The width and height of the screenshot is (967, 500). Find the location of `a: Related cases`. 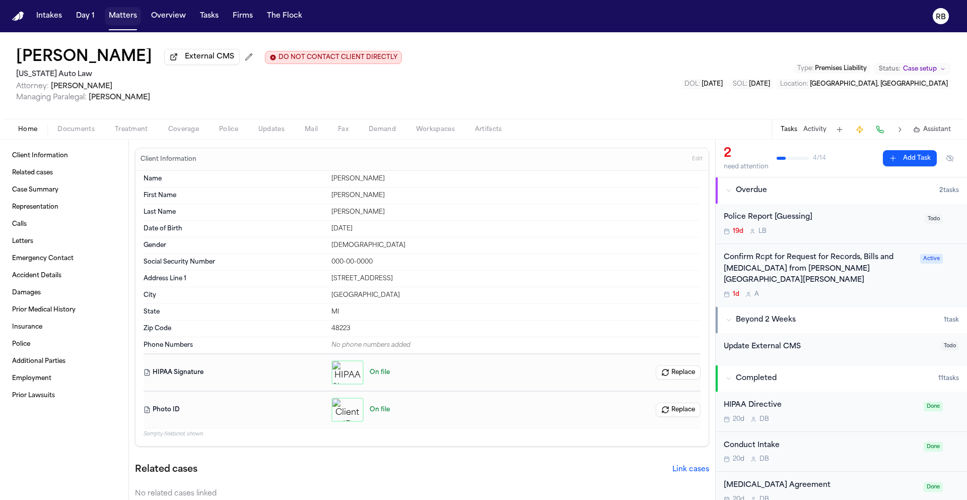

a: Related cases is located at coordinates (64, 173).